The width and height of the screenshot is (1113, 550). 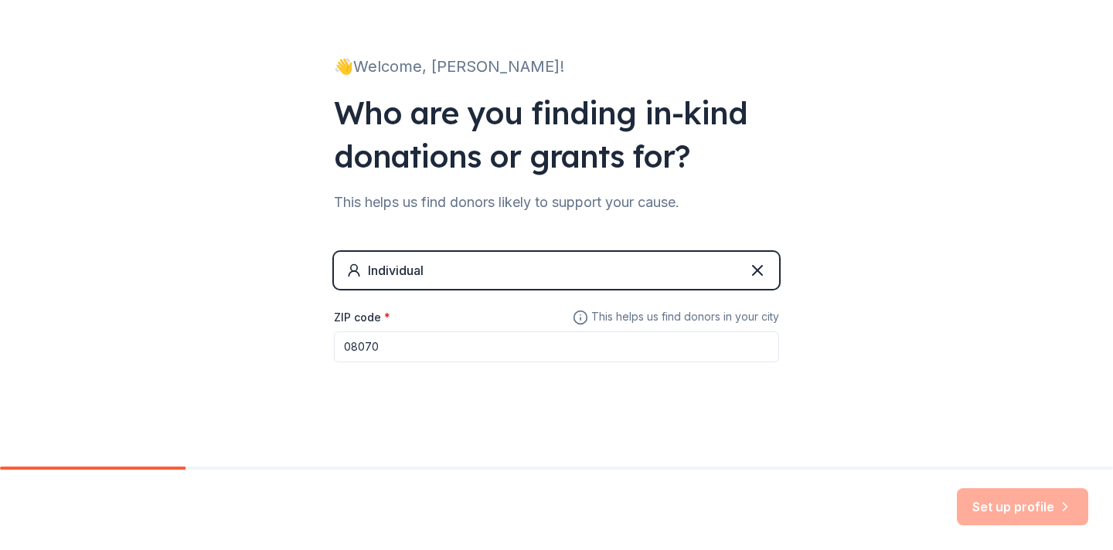 What do you see at coordinates (396, 271) in the screenshot?
I see `div: Individual` at bounding box center [396, 271].